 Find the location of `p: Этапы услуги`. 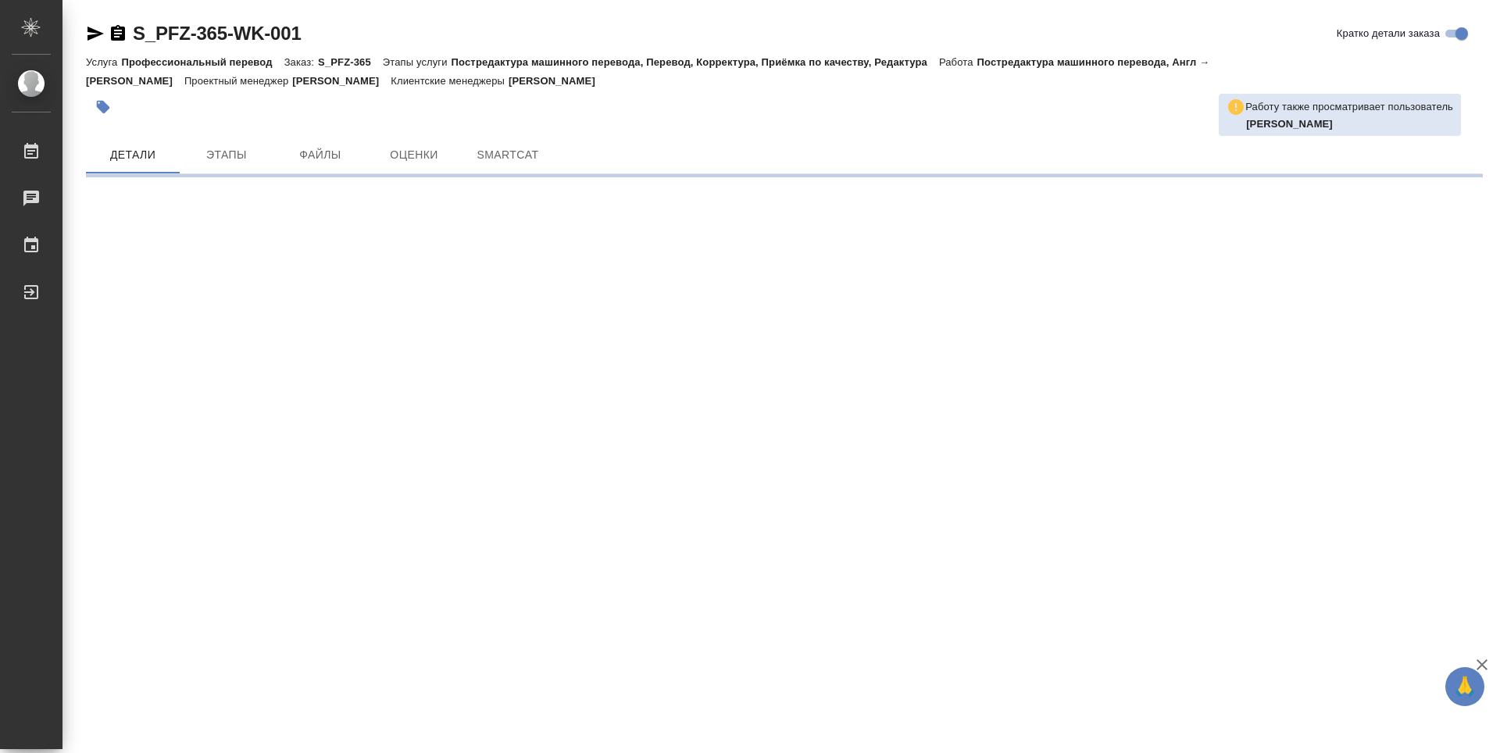

p: Этапы услуги is located at coordinates (417, 62).